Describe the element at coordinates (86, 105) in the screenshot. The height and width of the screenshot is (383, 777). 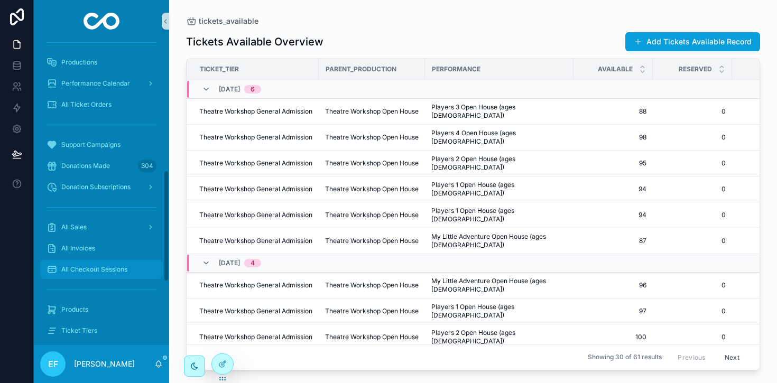
I see `span: All Ticket Orders` at that location.